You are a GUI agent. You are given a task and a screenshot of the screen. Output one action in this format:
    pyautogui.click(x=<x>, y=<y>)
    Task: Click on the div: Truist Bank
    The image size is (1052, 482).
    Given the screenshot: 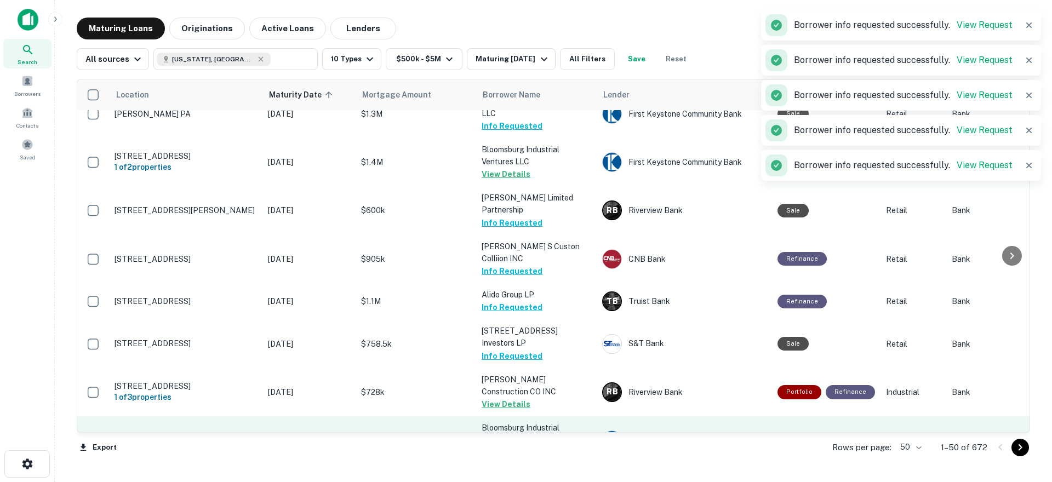 What is the action you would take?
    pyautogui.click(x=684, y=301)
    